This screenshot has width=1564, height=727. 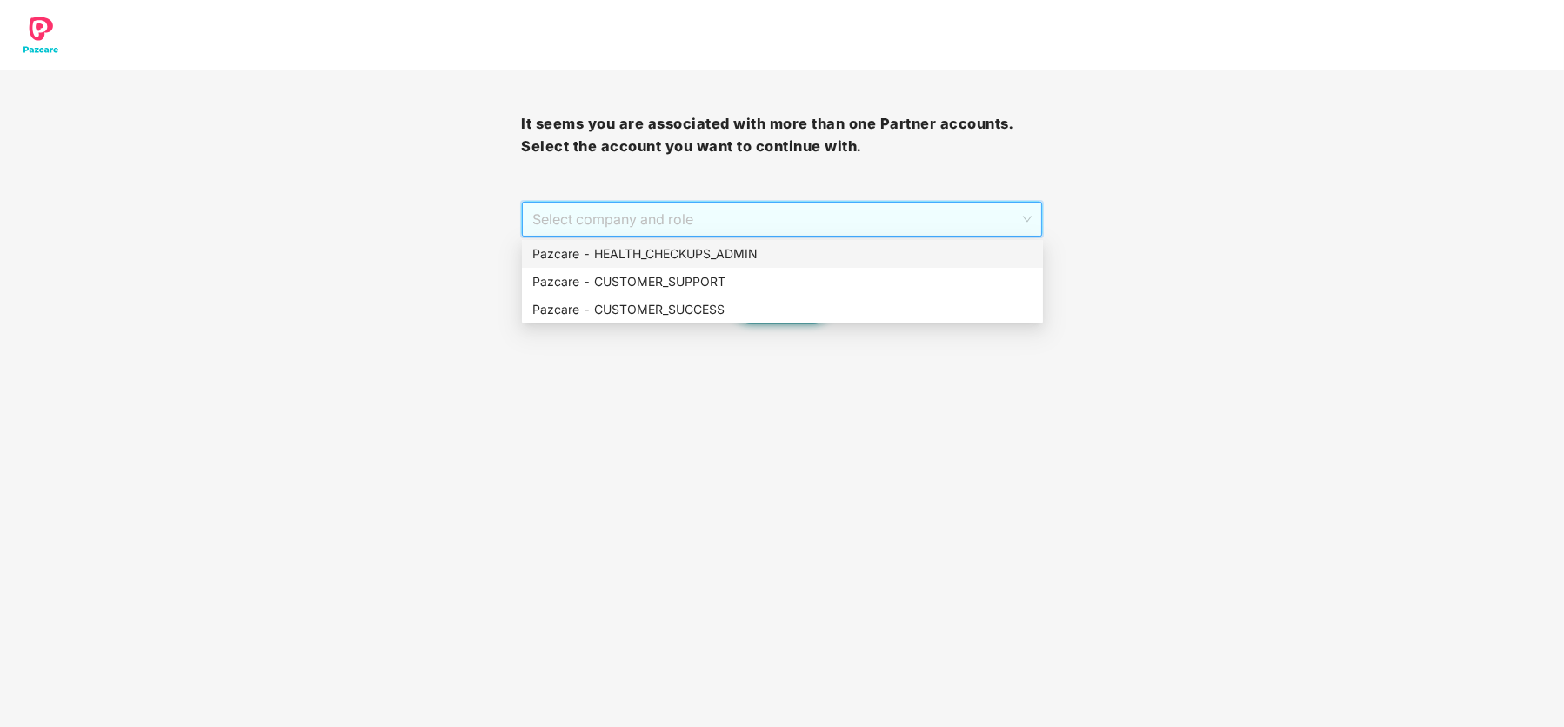 I want to click on h3: It seems you are associated with more than one Partner accounts. Select the account you want to c..., so click(x=781, y=135).